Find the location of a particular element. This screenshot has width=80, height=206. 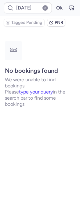

p: We were unable to find bookings. is located at coordinates (40, 83).